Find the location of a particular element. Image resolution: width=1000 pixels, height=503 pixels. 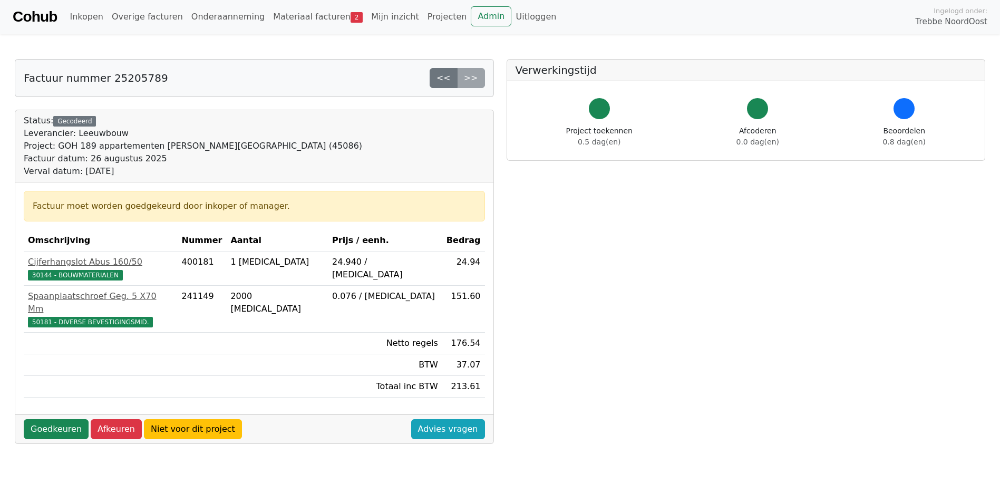

td: 151.60 is located at coordinates (463, 309).